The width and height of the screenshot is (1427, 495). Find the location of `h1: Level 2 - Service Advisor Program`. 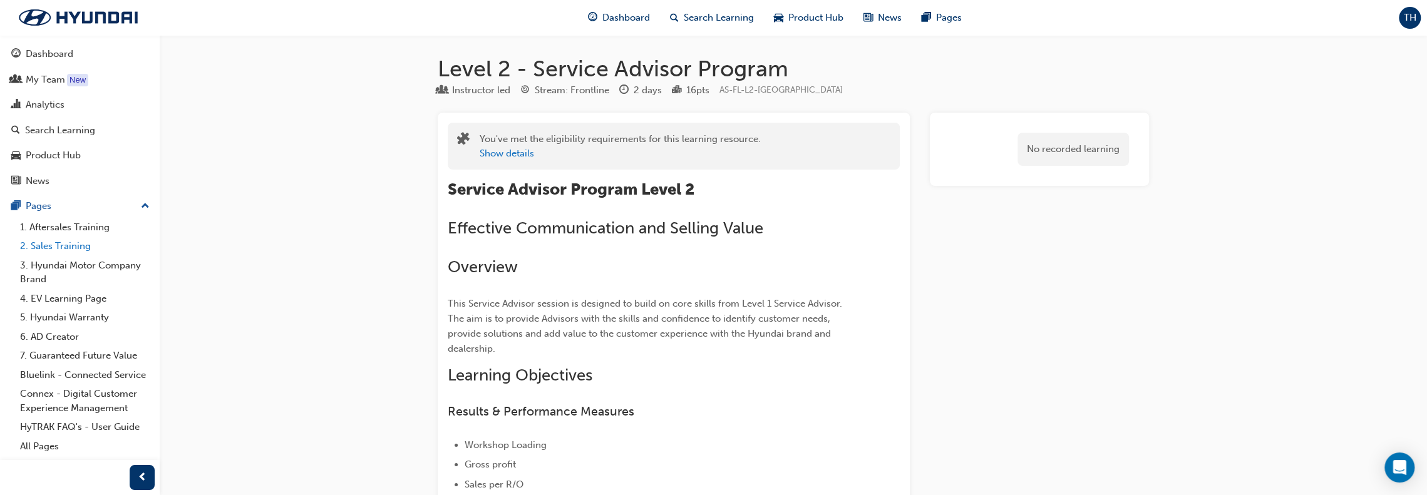

h1: Level 2 - Service Advisor Program is located at coordinates (793, 69).